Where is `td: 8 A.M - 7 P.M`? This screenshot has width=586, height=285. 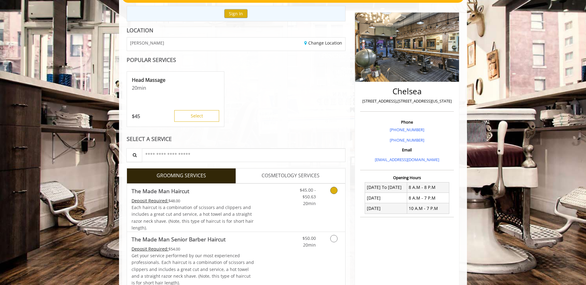 td: 8 A.M - 7 P.M is located at coordinates (428, 198).